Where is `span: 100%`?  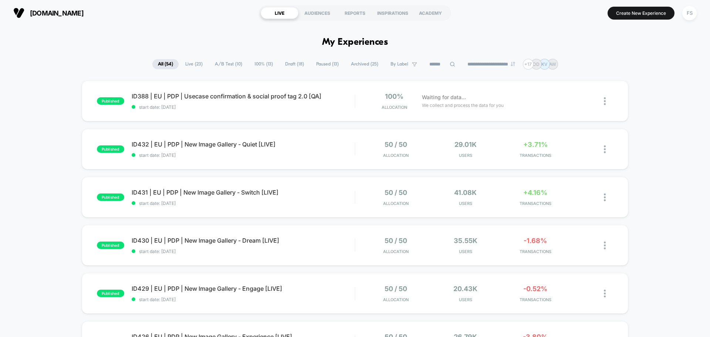
span: 100% is located at coordinates (394, 96).